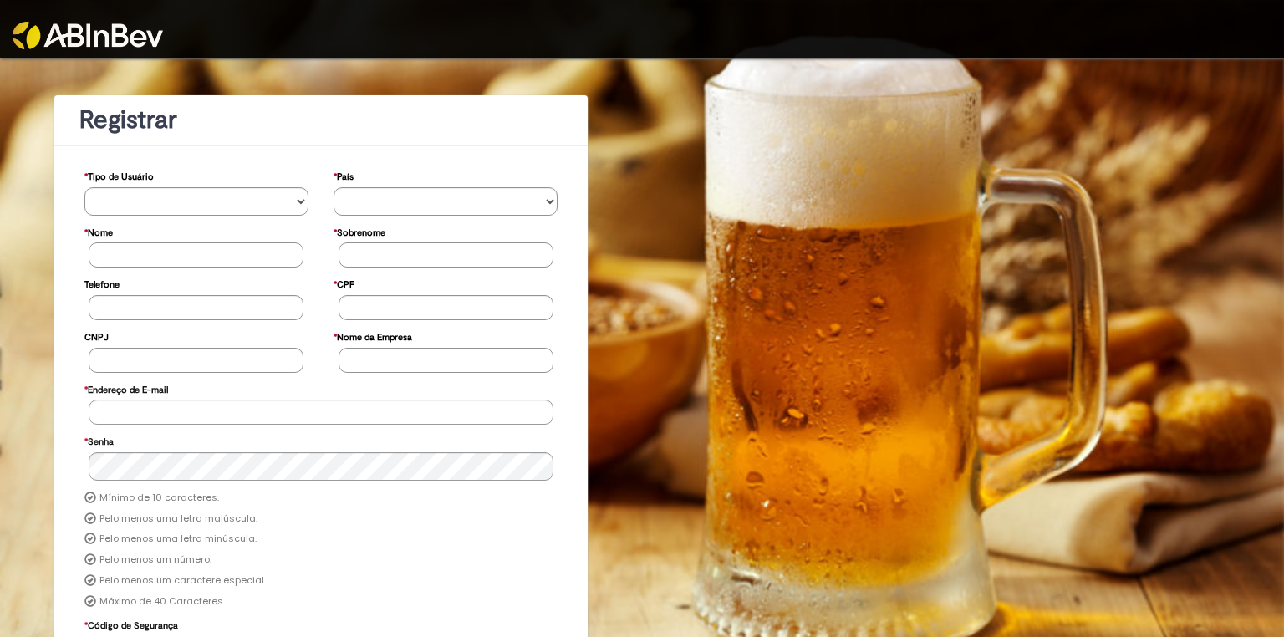  What do you see at coordinates (119, 175) in the screenshot?
I see `label: Tipo de Usuário` at bounding box center [119, 175].